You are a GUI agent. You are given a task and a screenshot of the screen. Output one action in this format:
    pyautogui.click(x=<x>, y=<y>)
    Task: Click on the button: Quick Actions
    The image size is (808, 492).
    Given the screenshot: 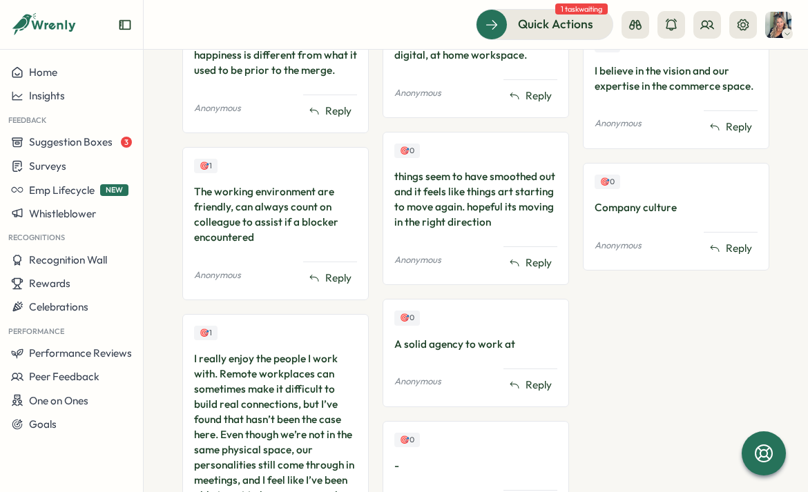 What is the action you would take?
    pyautogui.click(x=544, y=24)
    